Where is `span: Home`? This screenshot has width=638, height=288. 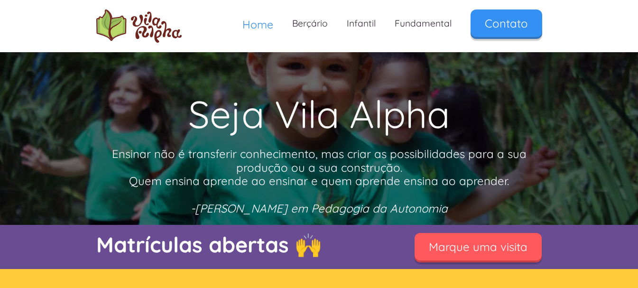
span: Home is located at coordinates (257, 24).